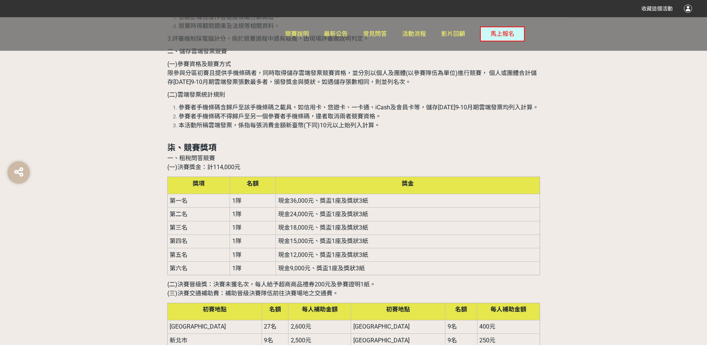 This screenshot has width=707, height=345. Describe the element at coordinates (323, 240) in the screenshot. I see `span: 現金15,000元、獎盃1座及獎狀3紙` at that location.